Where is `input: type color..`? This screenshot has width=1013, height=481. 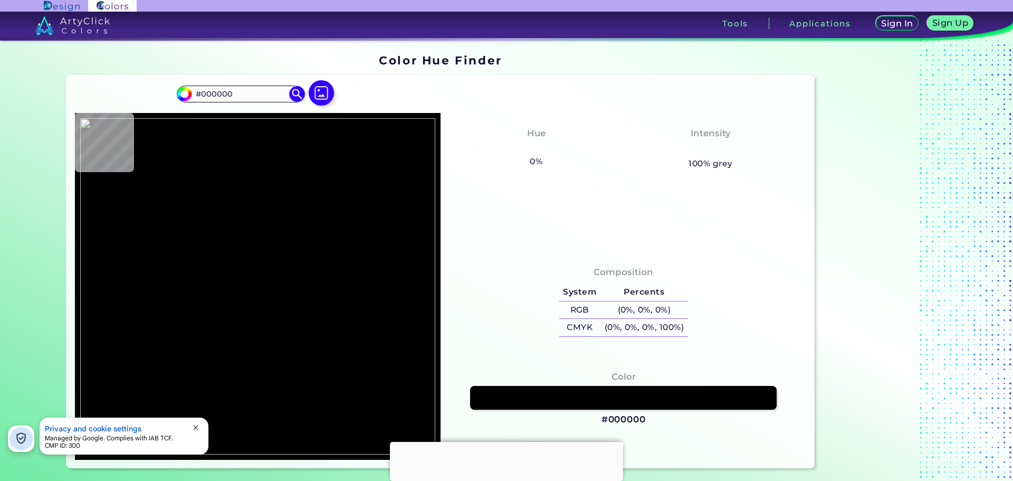 input: type color.. is located at coordinates (241, 93).